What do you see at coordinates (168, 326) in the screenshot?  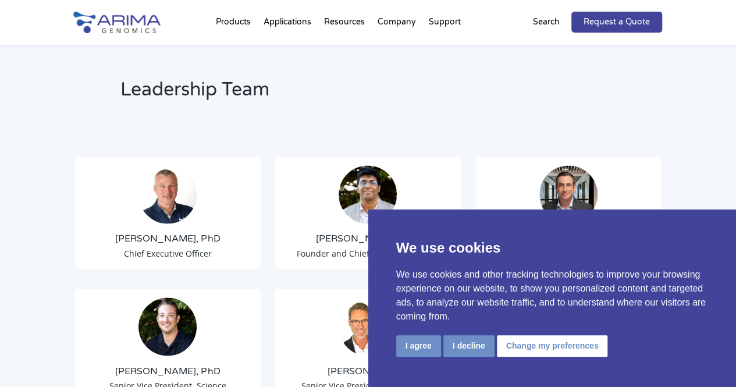 I see `img: Anthony-Schmitt_Arima-Genomics.png` at bounding box center [168, 326].